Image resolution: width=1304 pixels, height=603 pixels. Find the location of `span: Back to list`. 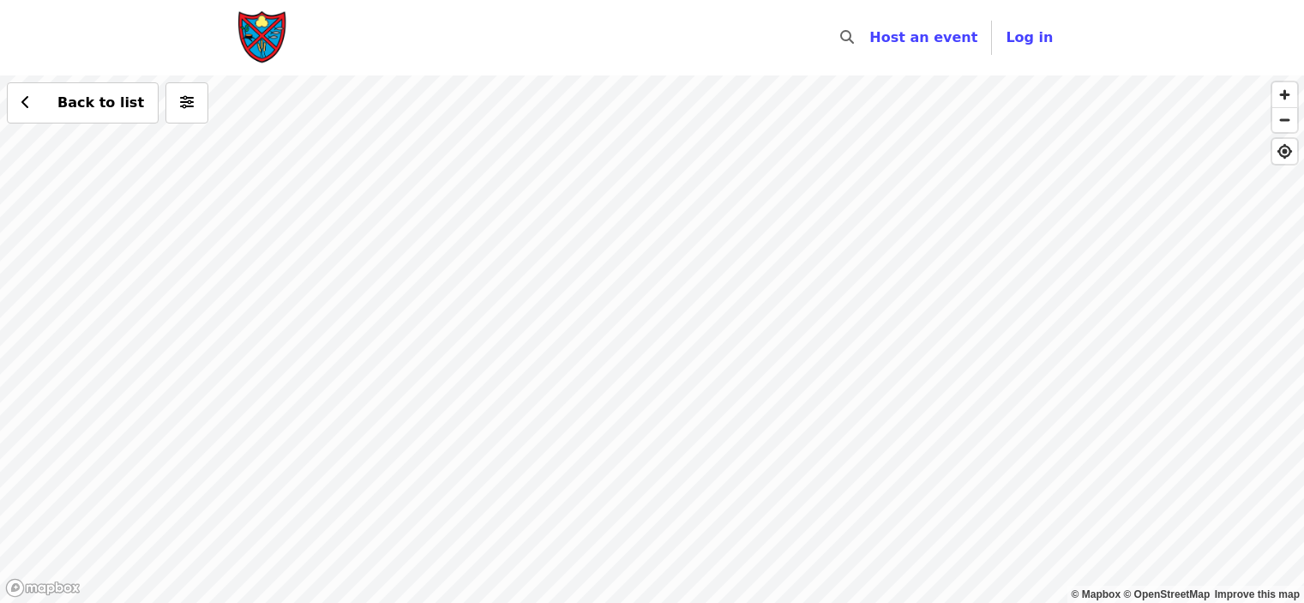

span: Back to list is located at coordinates (100, 102).